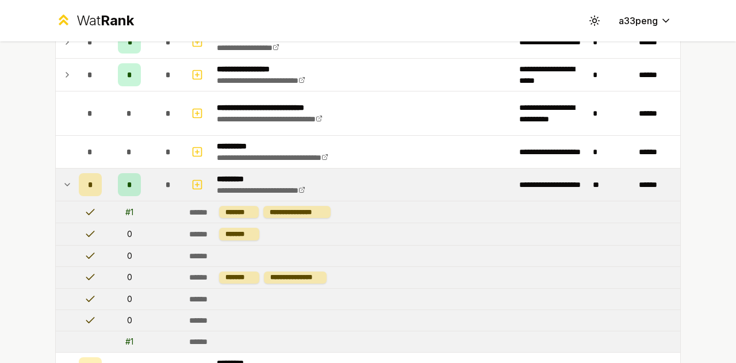 Image resolution: width=736 pixels, height=363 pixels. I want to click on span: a33peng, so click(638, 21).